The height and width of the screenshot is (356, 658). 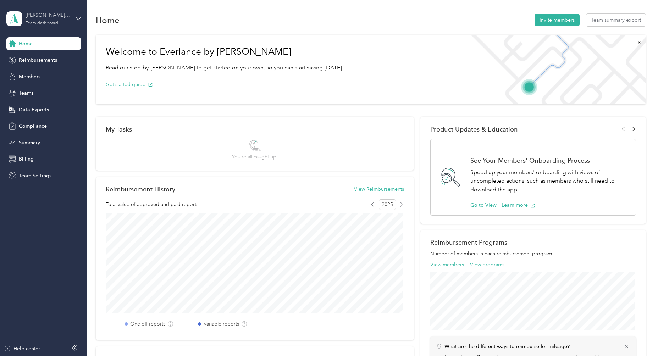 What do you see at coordinates (29, 143) in the screenshot?
I see `span: Summary` at bounding box center [29, 143].